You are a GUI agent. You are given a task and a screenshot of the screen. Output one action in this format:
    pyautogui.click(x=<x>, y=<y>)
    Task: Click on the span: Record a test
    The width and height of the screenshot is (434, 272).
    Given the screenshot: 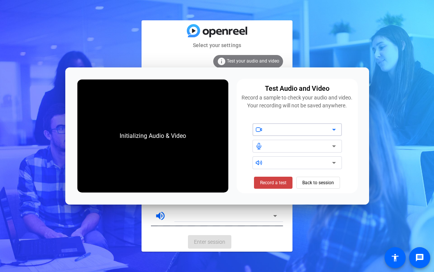 What is the action you would take?
    pyautogui.click(x=273, y=183)
    